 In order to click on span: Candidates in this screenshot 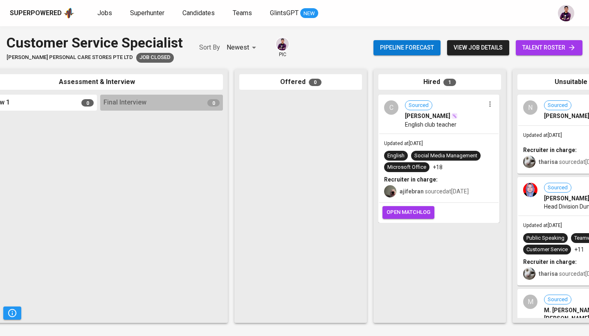, I will do `click(199, 13)`.